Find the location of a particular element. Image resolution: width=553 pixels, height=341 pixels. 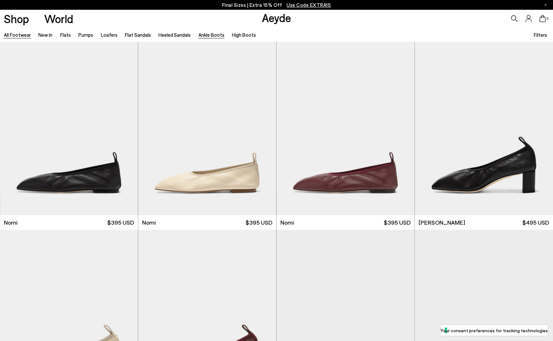

a: Aeyde is located at coordinates (276, 18).